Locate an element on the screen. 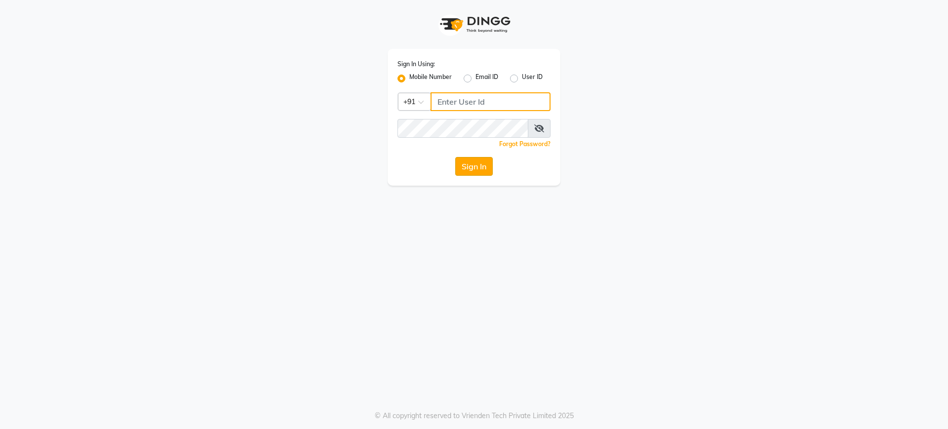 The image size is (948, 429). label: Mobile Number is located at coordinates (430, 78).